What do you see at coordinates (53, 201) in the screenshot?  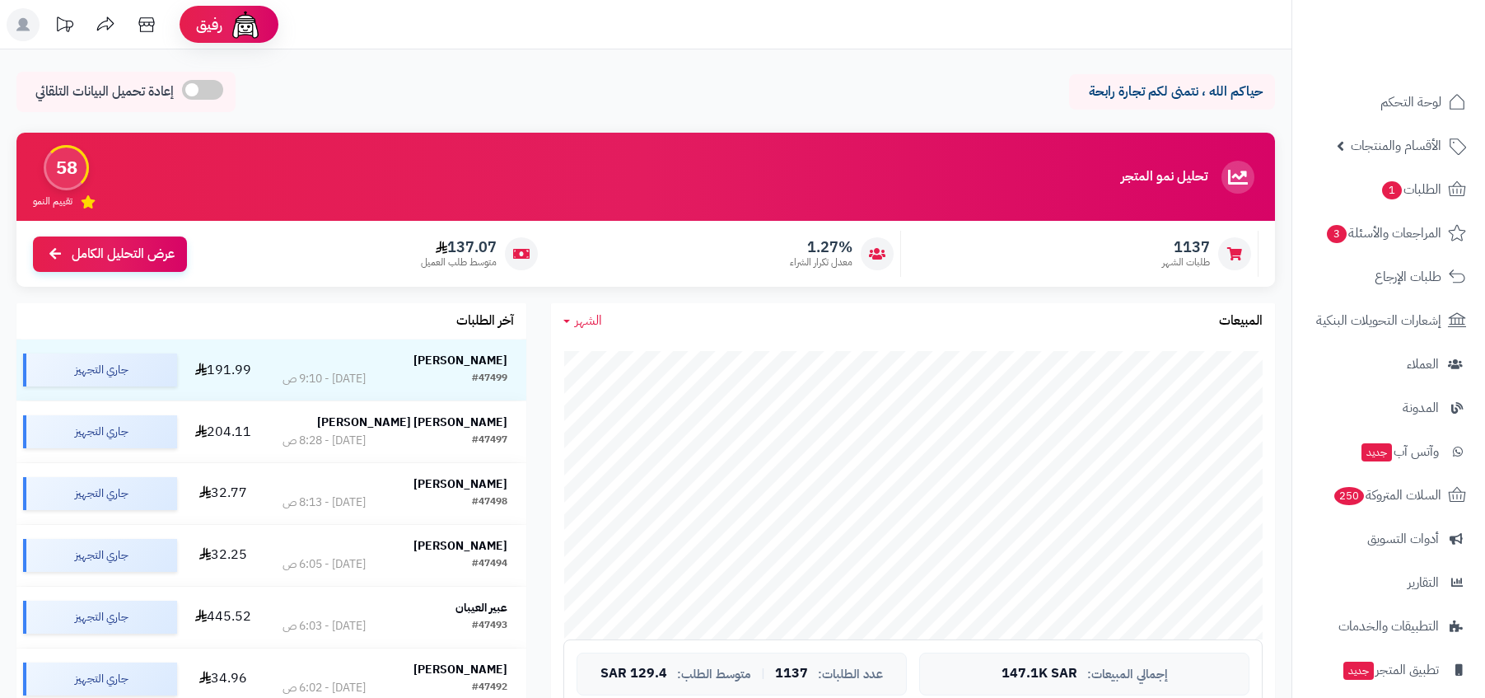 I see `span: تقييم النمو` at bounding box center [53, 201].